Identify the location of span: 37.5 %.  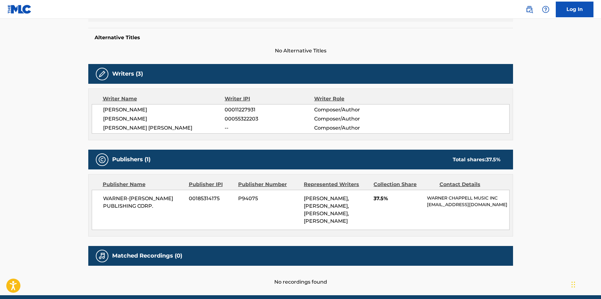
(493, 159).